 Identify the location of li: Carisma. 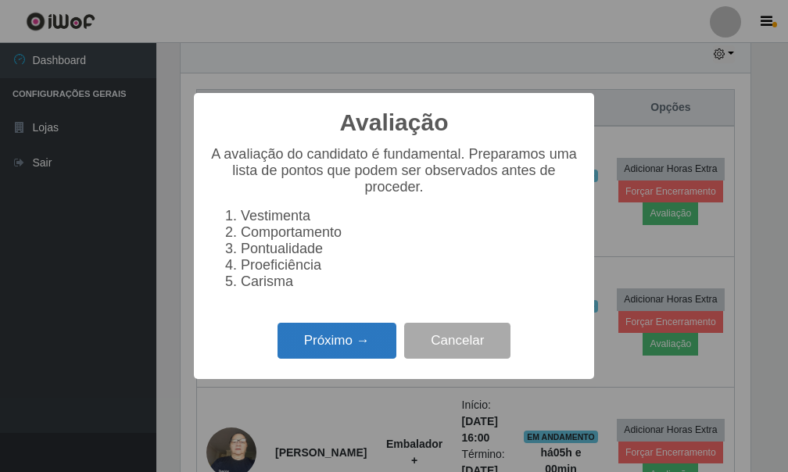
(410, 282).